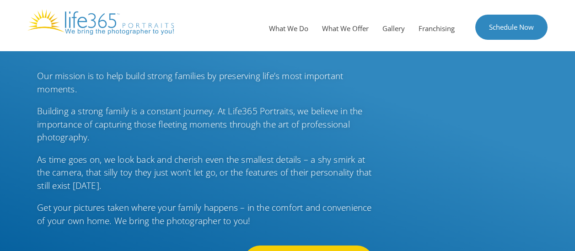 The width and height of the screenshot is (575, 251). Describe the element at coordinates (204, 173) in the screenshot. I see `span: As time goes on, we look back and cherish even the smallest details – a shy smirk at the camera, ...` at that location.